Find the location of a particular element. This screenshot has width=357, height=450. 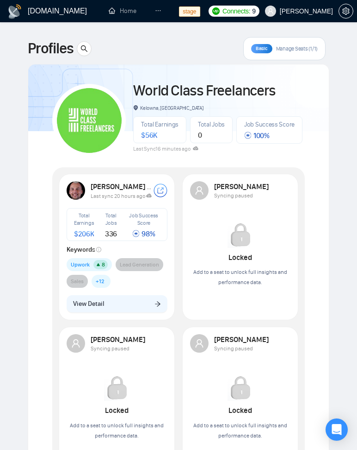

div: Open Intercom Messenger is located at coordinates (337, 429).